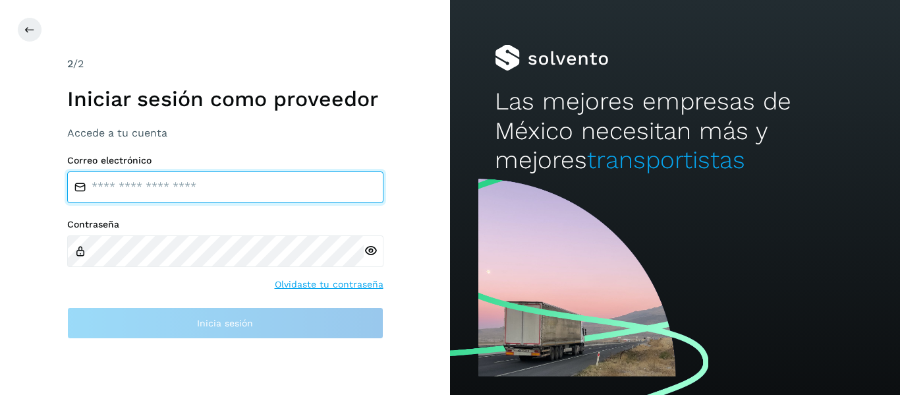  What do you see at coordinates (225, 160) in the screenshot?
I see `label: Correo electrónico` at bounding box center [225, 160].